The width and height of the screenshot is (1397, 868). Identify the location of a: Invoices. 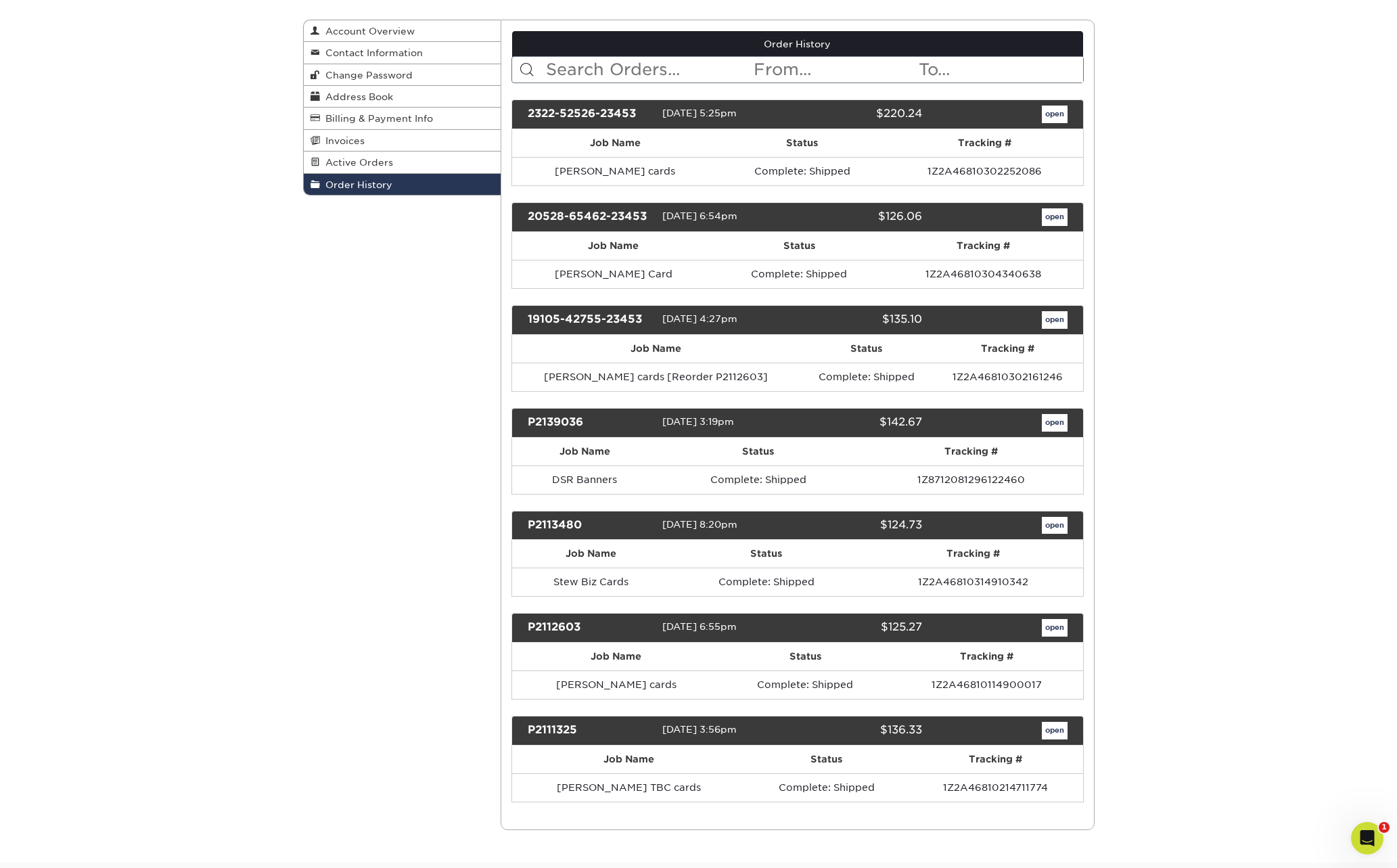
(402, 141).